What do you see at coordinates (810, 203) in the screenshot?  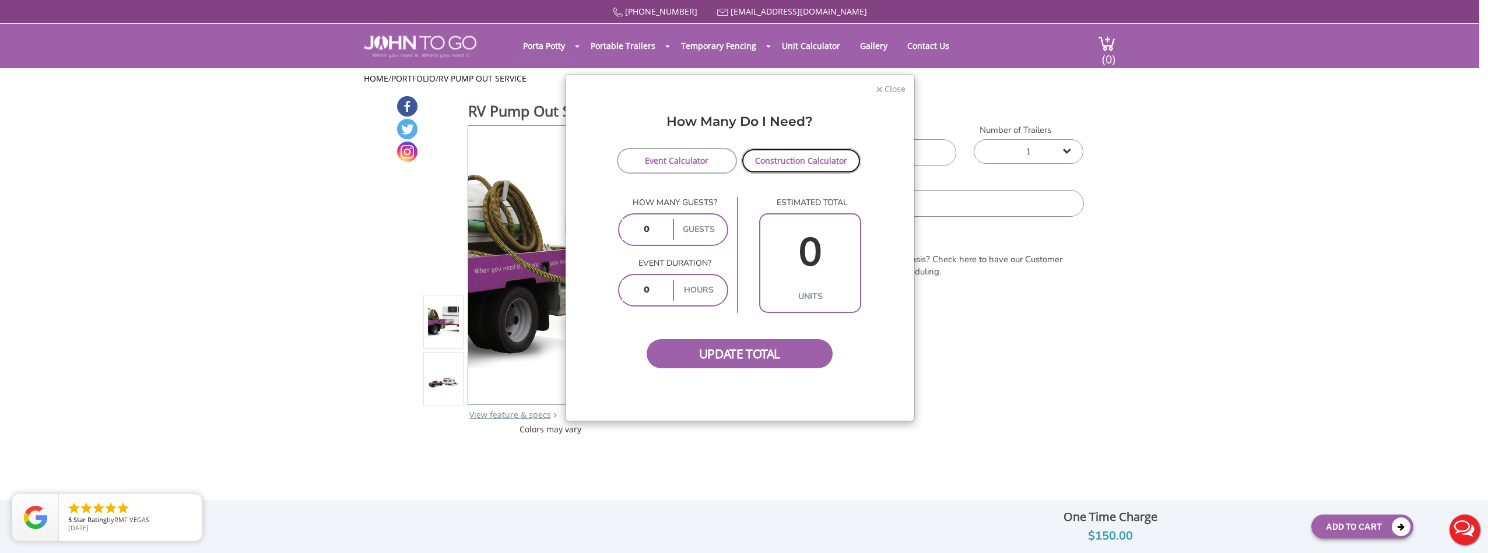 I see `p: estimated total` at bounding box center [810, 203].